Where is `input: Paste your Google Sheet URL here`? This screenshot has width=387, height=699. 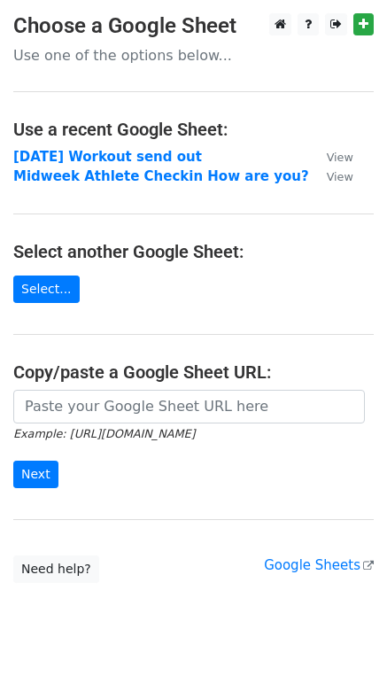 input: Paste your Google Sheet URL here is located at coordinates (189, 407).